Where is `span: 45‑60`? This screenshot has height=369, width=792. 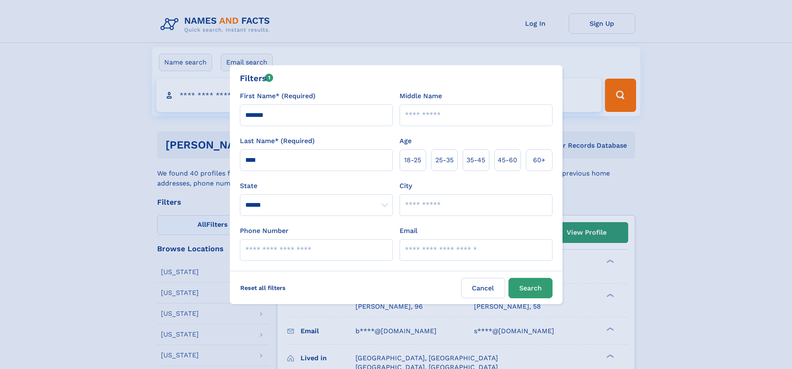 span: 45‑60 is located at coordinates (507, 160).